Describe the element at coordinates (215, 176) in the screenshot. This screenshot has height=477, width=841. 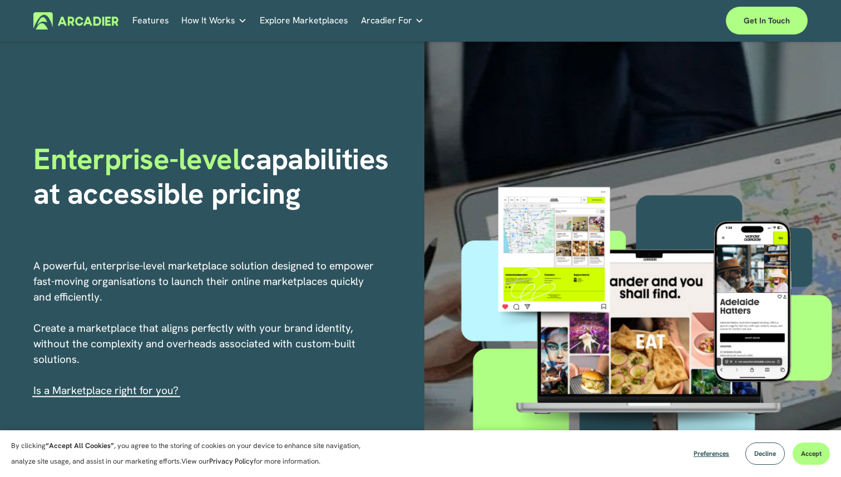
I see `strong: capabilities at accessible pricing` at that location.